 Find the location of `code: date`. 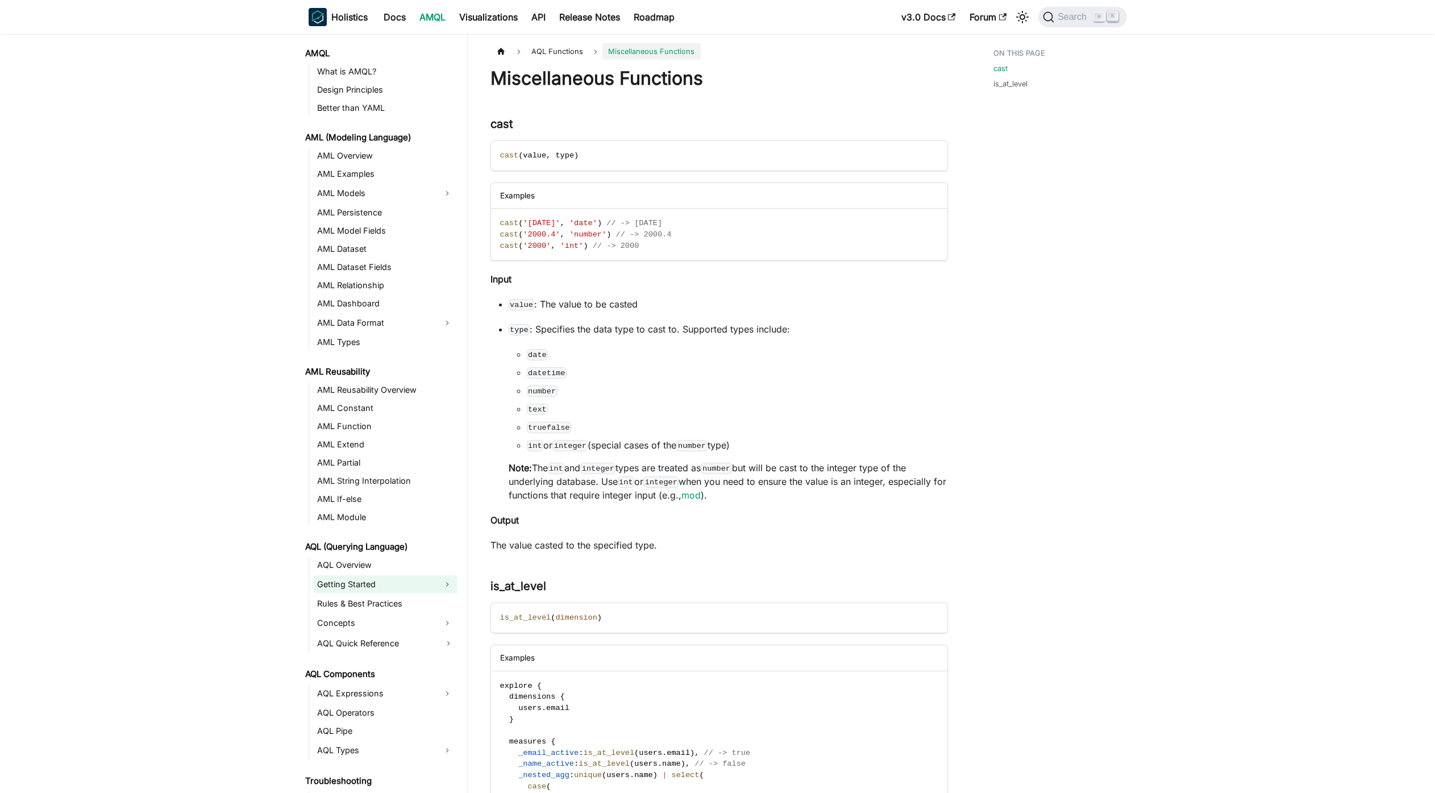

code: date is located at coordinates (538, 355).